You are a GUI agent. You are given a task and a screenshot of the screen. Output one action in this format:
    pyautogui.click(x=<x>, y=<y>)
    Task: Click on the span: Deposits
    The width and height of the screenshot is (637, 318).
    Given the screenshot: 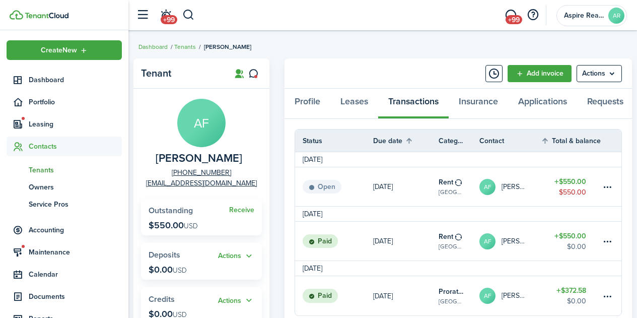 What is the action you would take?
    pyautogui.click(x=164, y=254)
    